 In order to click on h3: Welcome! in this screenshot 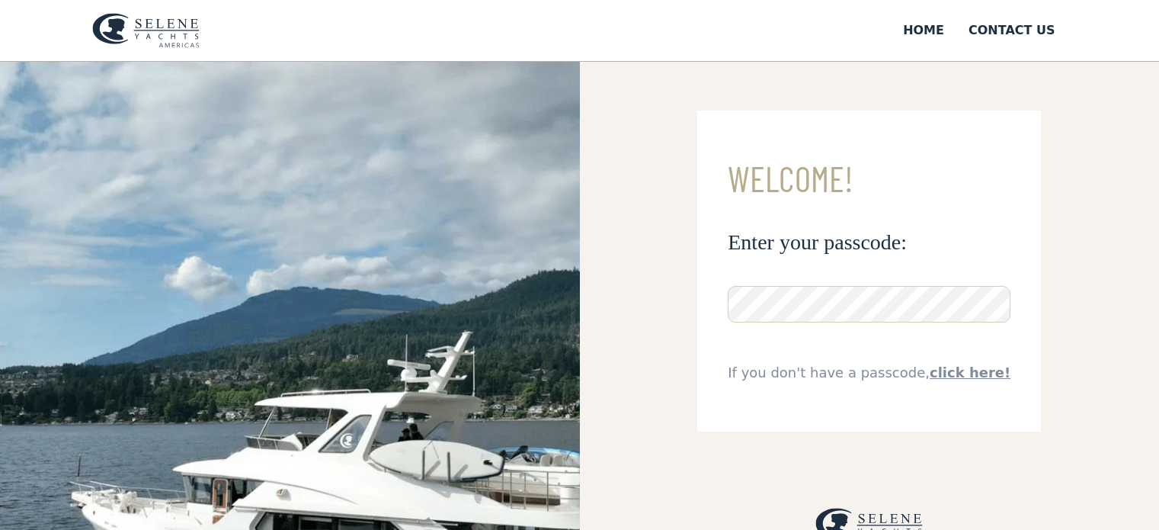, I will do `click(869, 178)`.